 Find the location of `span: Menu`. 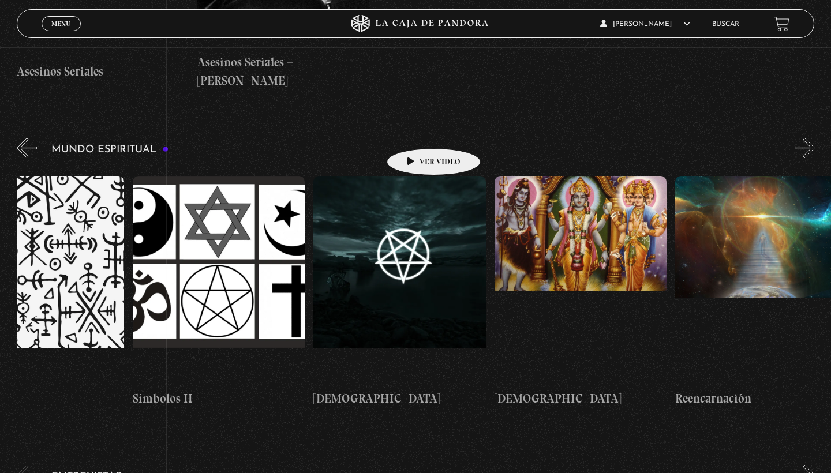

span: Menu is located at coordinates (61, 24).